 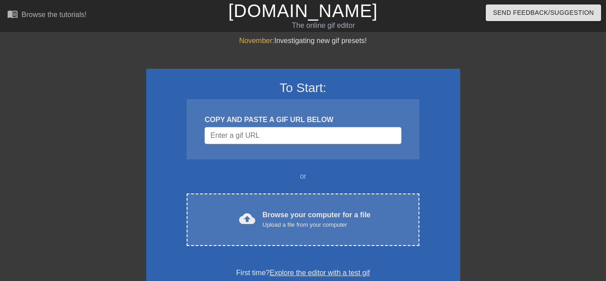 What do you see at coordinates (256, 40) in the screenshot?
I see `span: November:` at bounding box center [256, 40].